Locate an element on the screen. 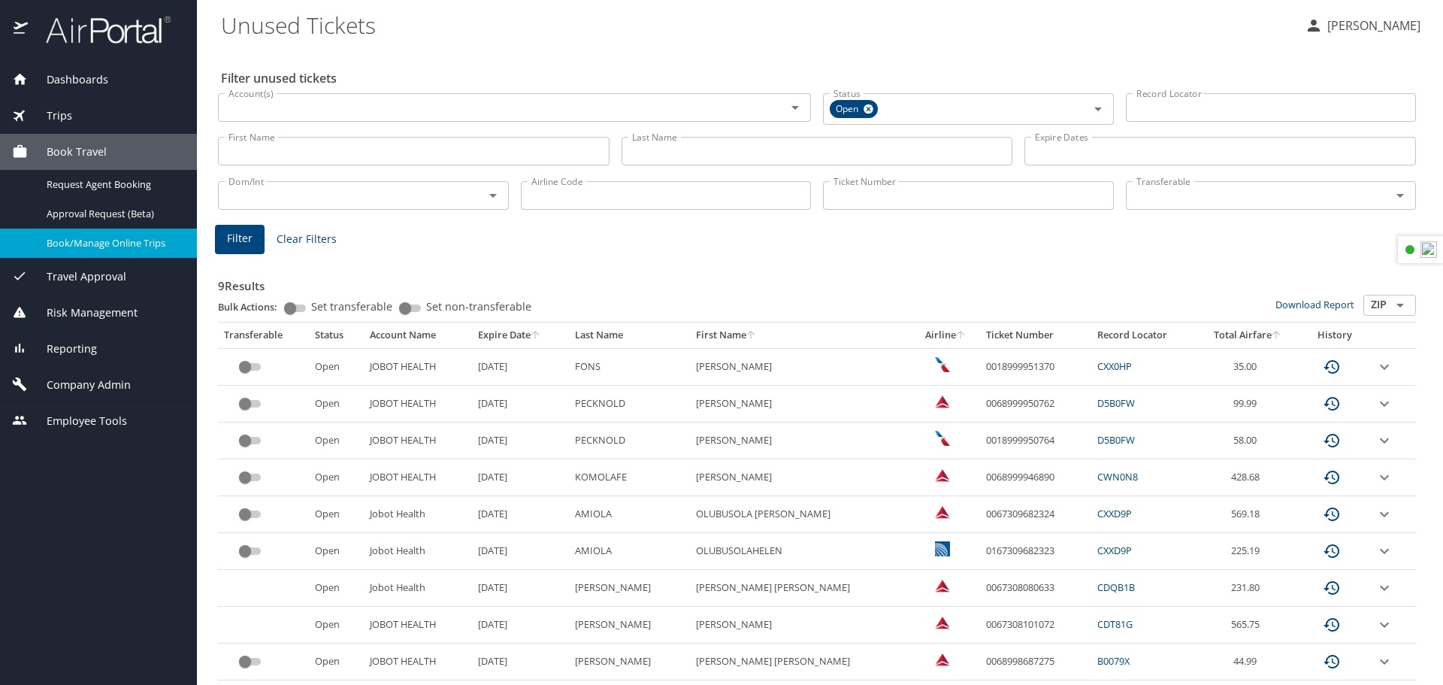  span: Filter is located at coordinates (240, 238).